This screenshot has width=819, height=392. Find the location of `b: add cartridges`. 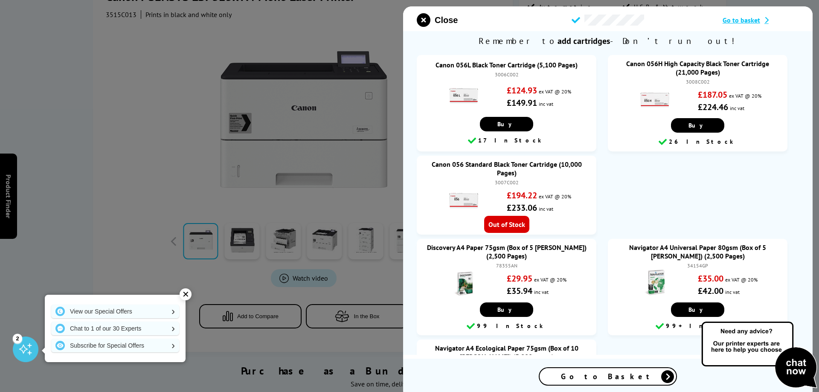

b: add cartridges is located at coordinates (583, 41).